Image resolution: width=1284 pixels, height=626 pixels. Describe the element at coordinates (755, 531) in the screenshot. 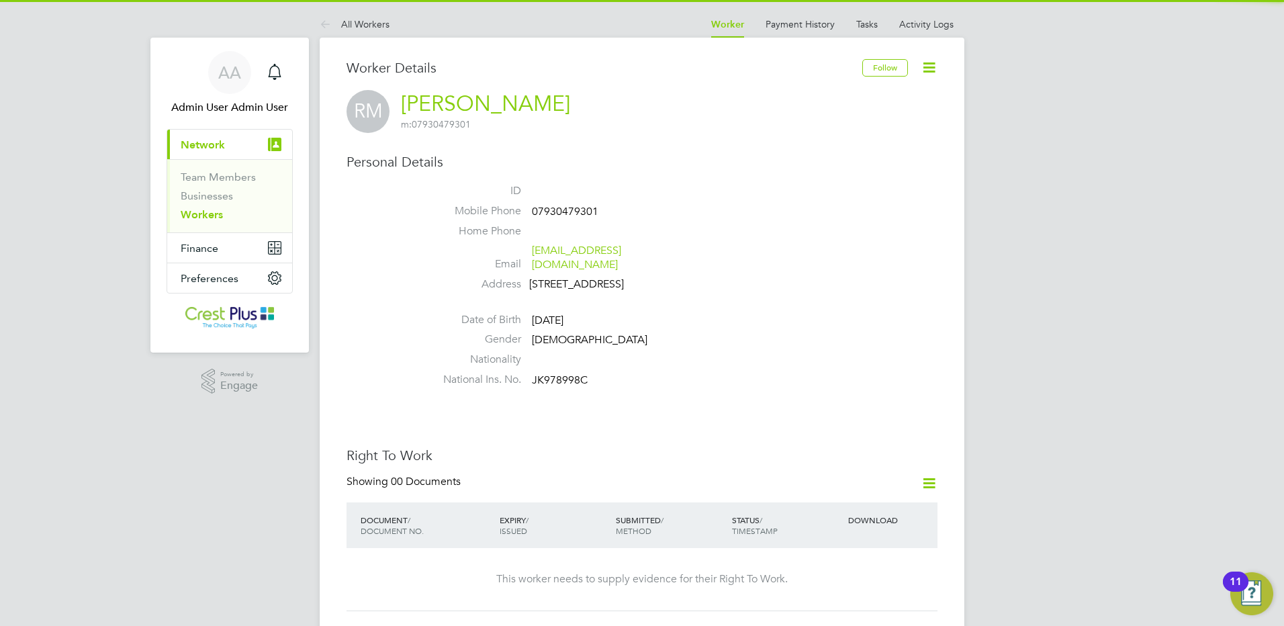

I see `span: TIMESTAMP` at that location.